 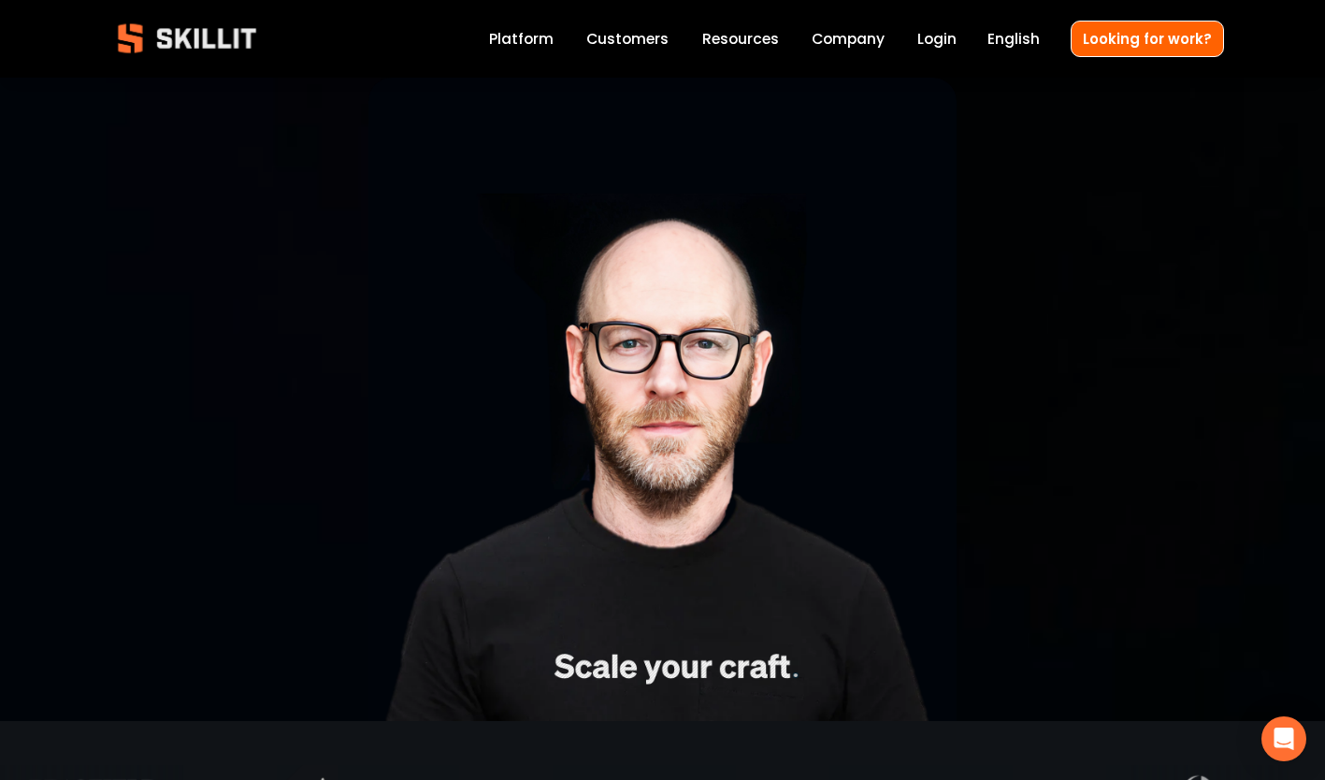 What do you see at coordinates (937, 38) in the screenshot?
I see `a: Login` at bounding box center [937, 38].